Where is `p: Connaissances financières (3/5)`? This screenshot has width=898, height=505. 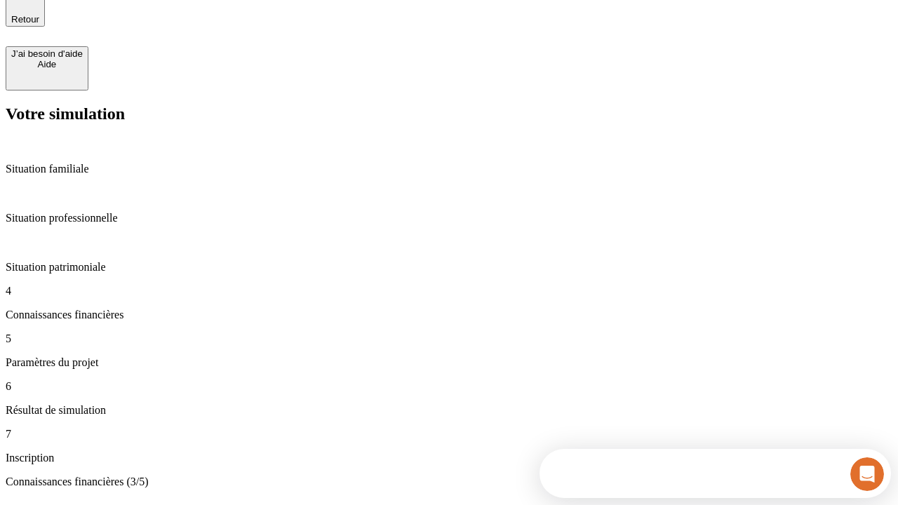 p: Connaissances financières (3/5) is located at coordinates (449, 482).